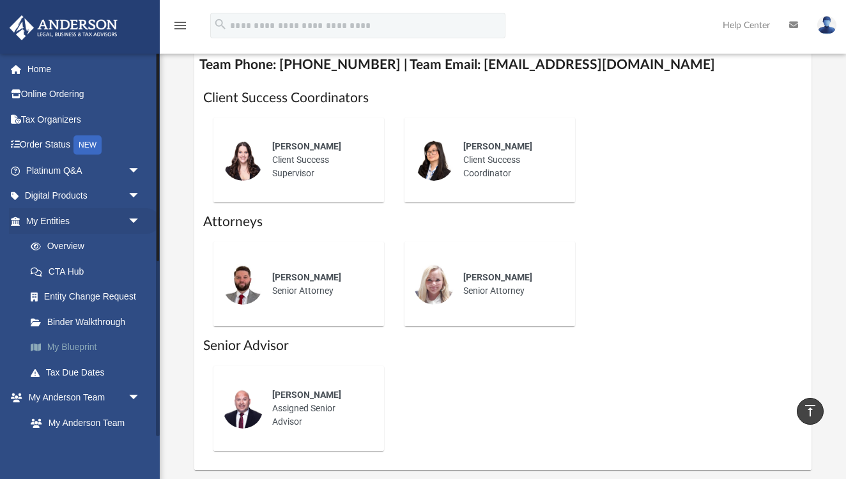 This screenshot has height=479, width=846. I want to click on a: CTA Hub, so click(89, 271).